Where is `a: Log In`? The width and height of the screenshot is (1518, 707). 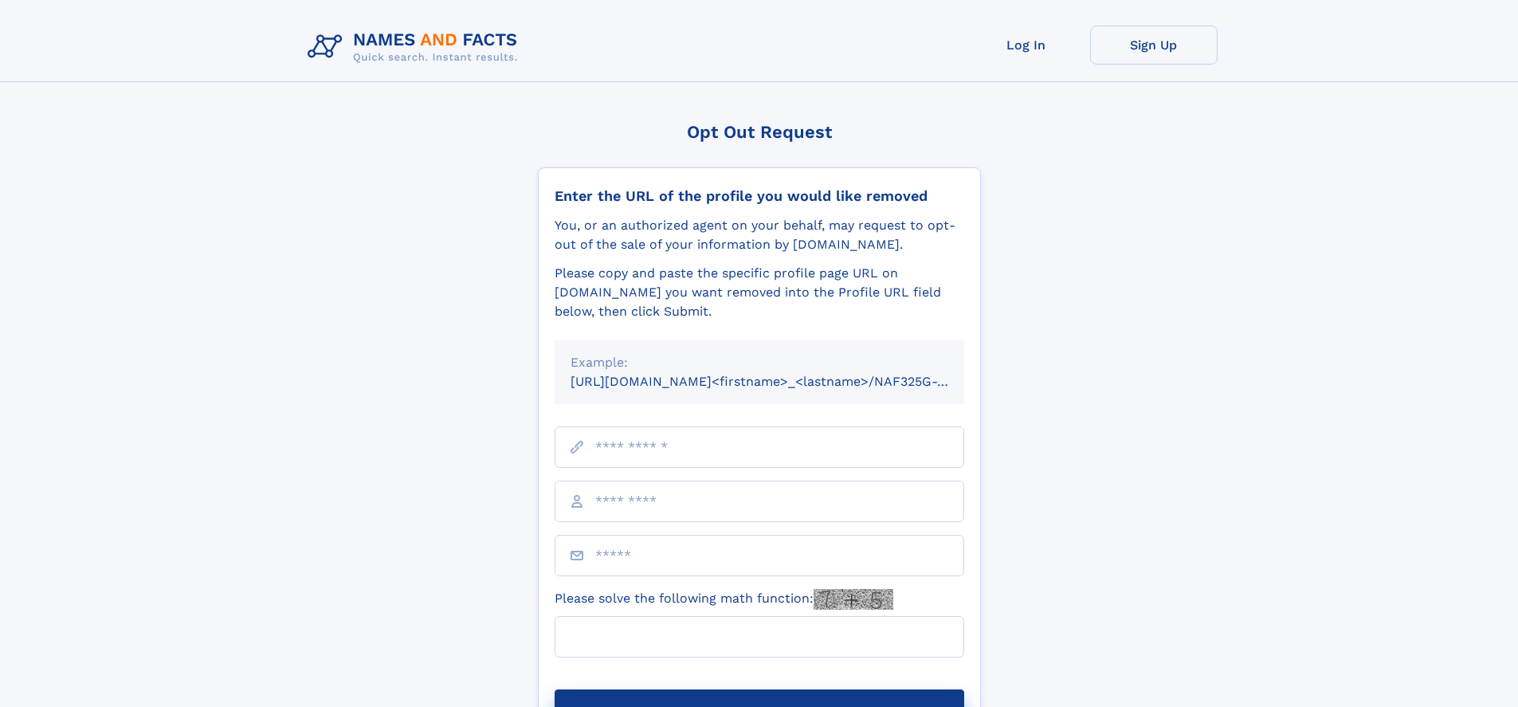 a: Log In is located at coordinates (1027, 45).